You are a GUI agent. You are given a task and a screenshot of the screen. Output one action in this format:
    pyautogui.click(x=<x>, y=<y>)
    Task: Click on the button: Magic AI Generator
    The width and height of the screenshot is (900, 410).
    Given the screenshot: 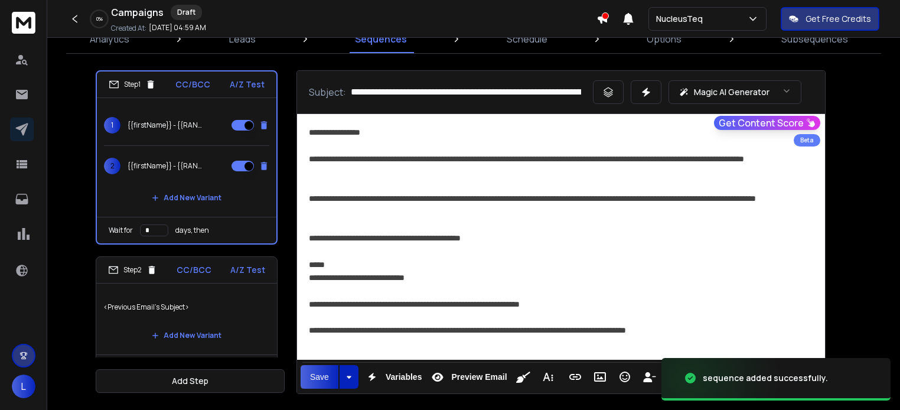 What is the action you would take?
    pyautogui.click(x=735, y=92)
    